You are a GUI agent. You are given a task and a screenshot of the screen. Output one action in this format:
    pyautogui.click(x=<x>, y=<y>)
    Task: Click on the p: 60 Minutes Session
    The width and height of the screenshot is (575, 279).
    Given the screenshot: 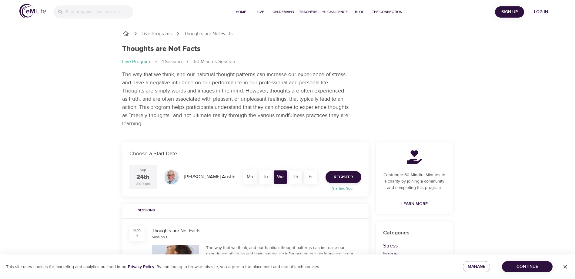 What is the action you would take?
    pyautogui.click(x=214, y=61)
    